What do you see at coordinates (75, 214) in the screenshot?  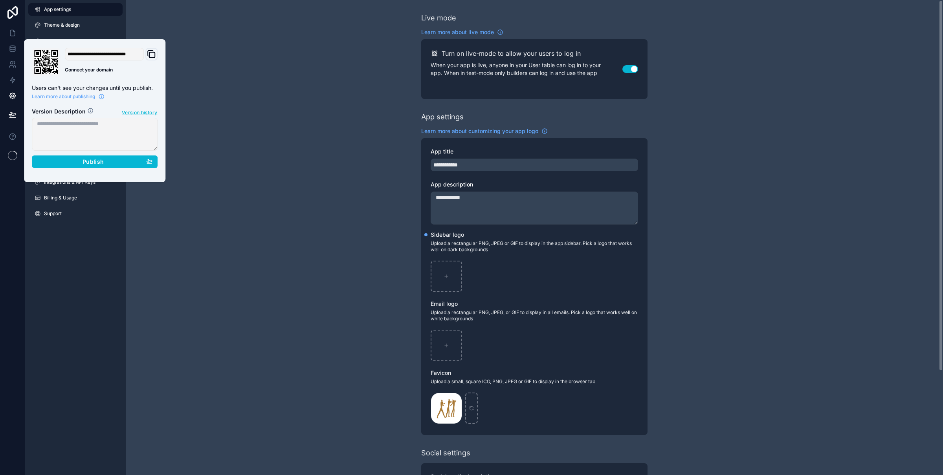 I see `a: Support` at bounding box center [75, 214].